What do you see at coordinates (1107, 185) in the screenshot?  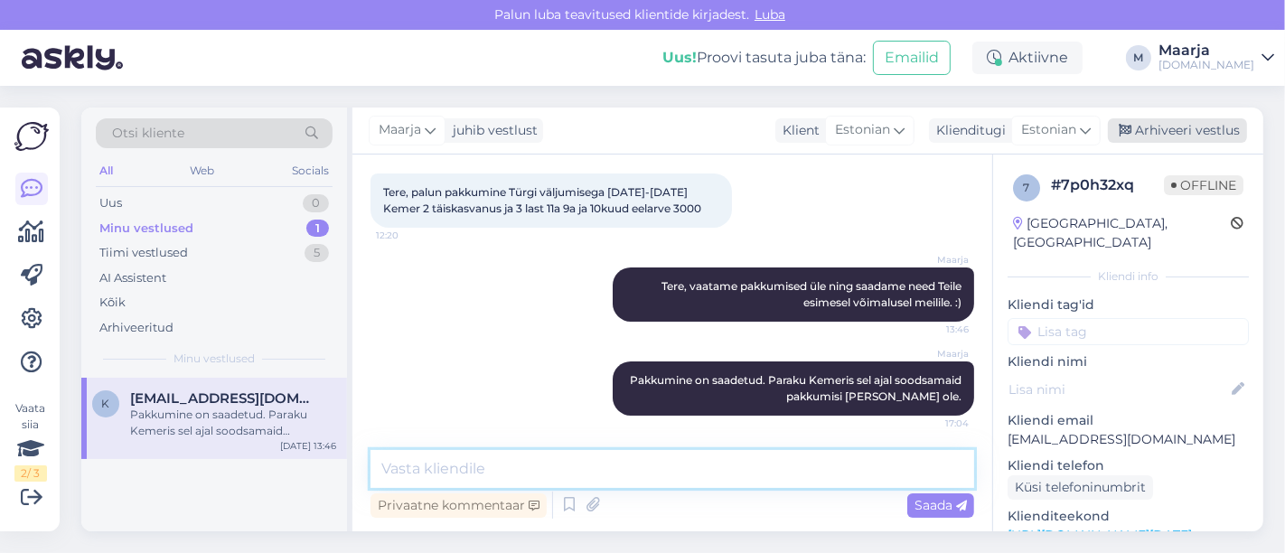 I see `div: # 7p0h32xq` at bounding box center [1107, 185].